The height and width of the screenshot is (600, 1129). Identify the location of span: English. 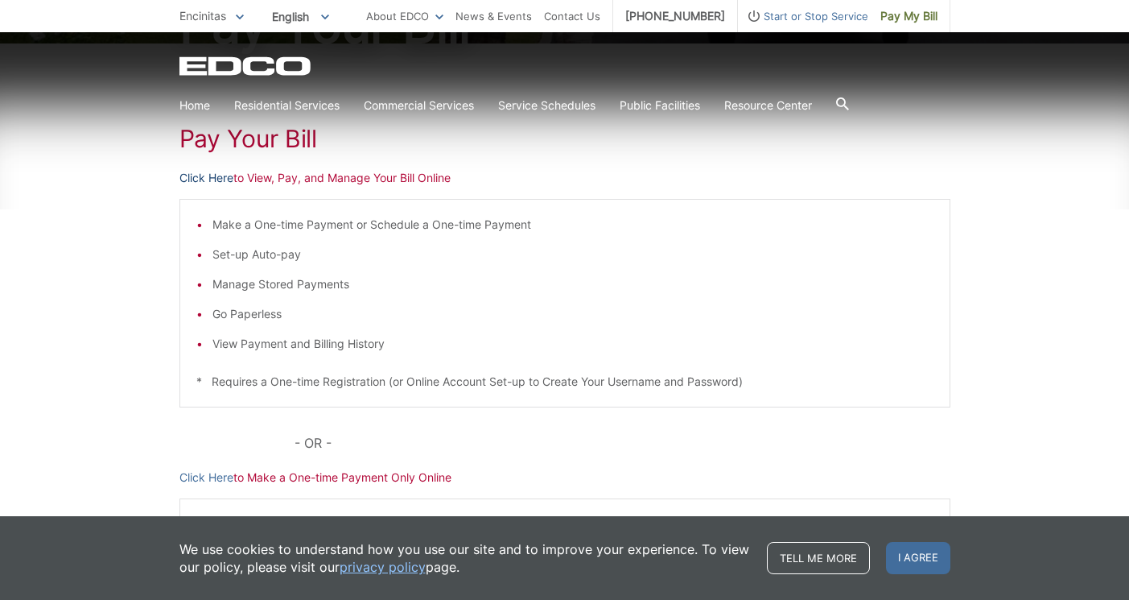
(300, 16).